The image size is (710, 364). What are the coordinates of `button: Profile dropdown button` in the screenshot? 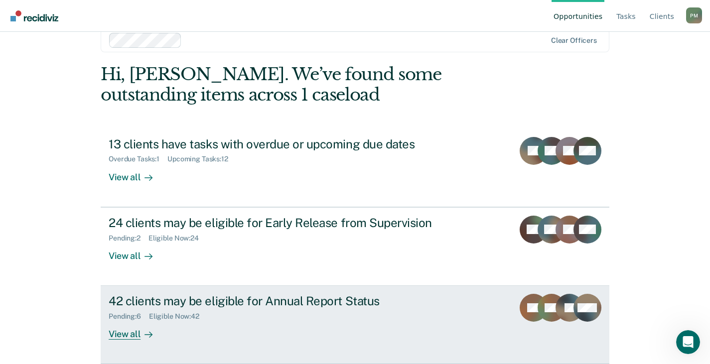 It's located at (694, 15).